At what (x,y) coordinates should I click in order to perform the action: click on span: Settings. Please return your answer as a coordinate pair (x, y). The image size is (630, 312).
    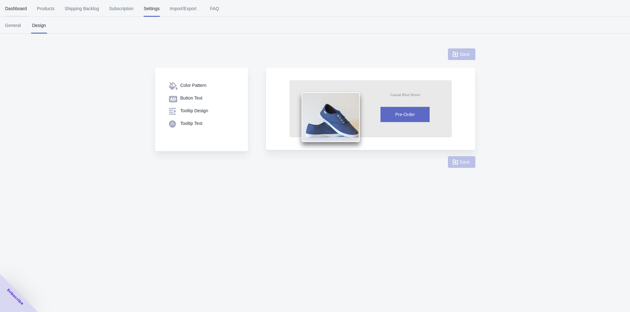
    Looking at the image, I should click on (152, 9).